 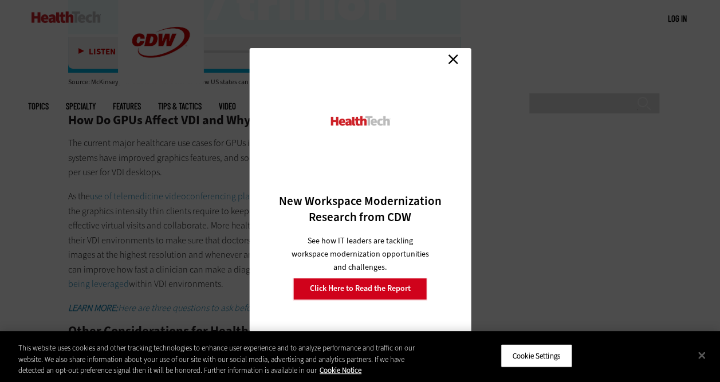 I want to click on h3: New Workspace Modernization Research from CDW, so click(x=360, y=209).